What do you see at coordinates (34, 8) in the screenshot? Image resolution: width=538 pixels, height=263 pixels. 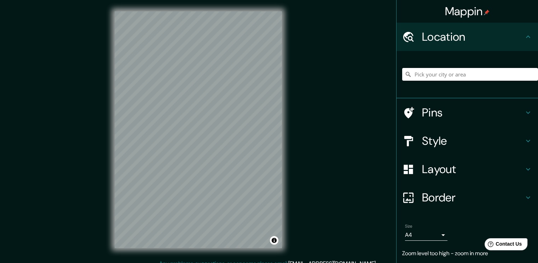 I see `span: Contact Us` at bounding box center [34, 8].